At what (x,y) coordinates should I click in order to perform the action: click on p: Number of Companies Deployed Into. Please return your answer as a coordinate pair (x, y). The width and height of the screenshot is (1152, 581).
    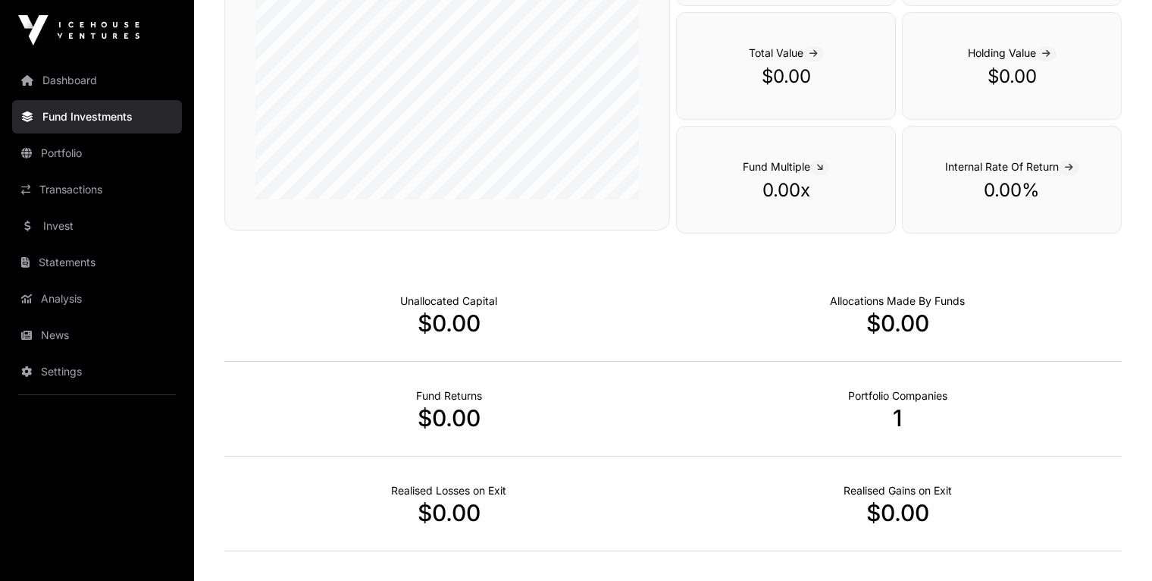
    Looking at the image, I should click on (897, 396).